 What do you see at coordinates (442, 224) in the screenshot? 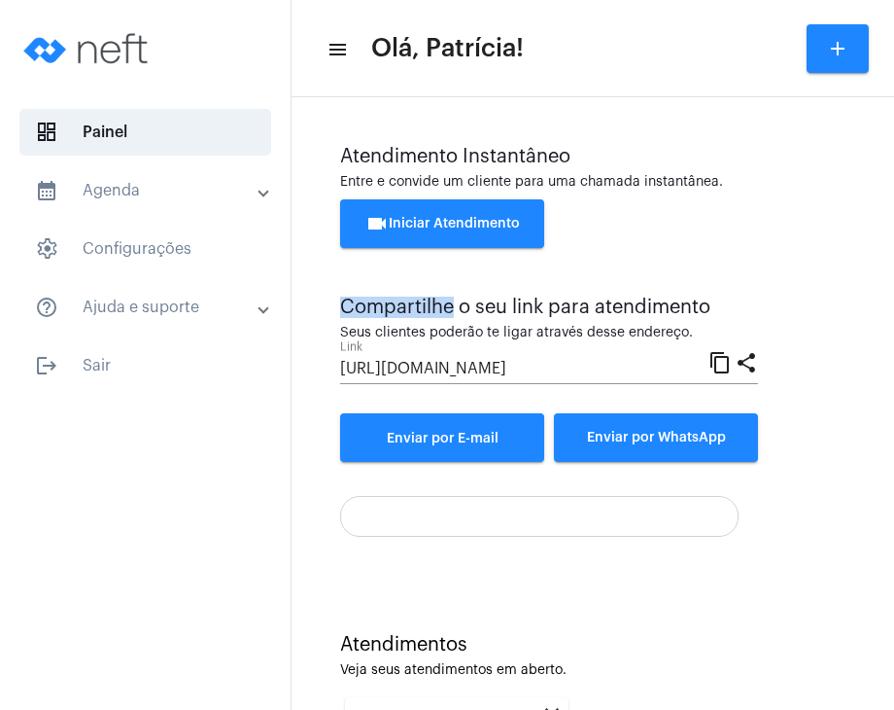
I see `span: Iniciar Atendimento` at bounding box center [442, 224].